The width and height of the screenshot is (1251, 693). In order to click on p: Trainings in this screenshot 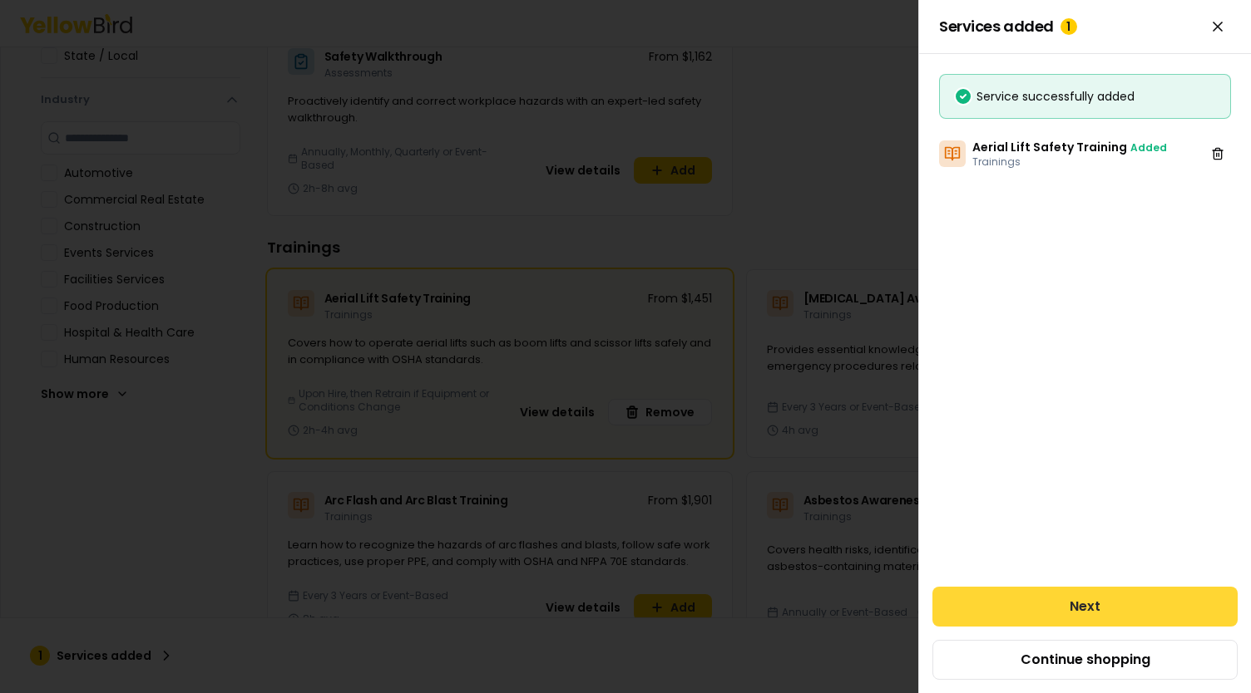, I will do `click(1069, 162)`.